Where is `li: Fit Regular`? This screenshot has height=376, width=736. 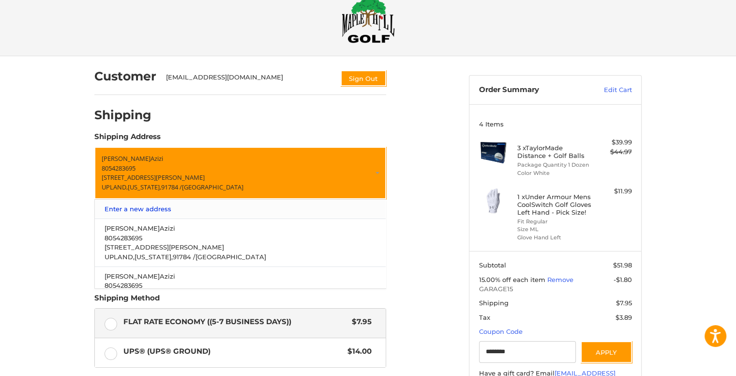 li: Fit Regular is located at coordinates (554, 221).